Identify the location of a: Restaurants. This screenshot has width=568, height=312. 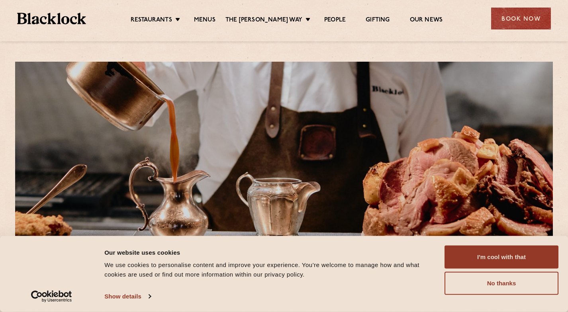
(151, 21).